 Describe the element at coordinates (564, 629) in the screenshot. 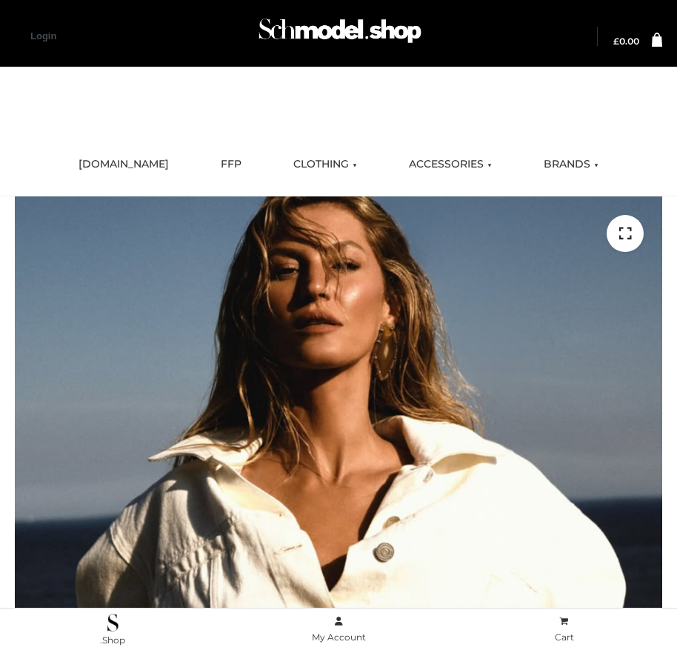

I see `a: Cart` at that location.